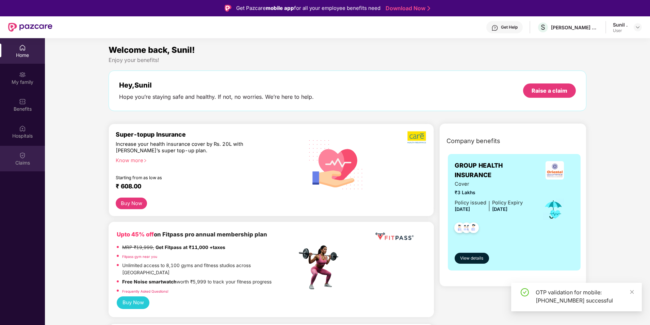  What do you see at coordinates (472, 258) in the screenshot?
I see `button: View details` at bounding box center [472, 258].